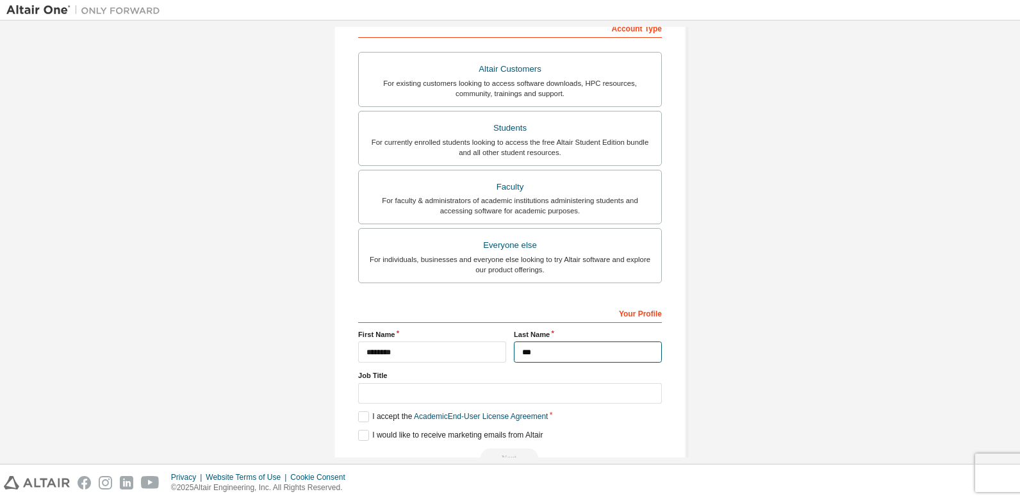 This screenshot has height=501, width=1020. I want to click on label: First Name, so click(432, 334).